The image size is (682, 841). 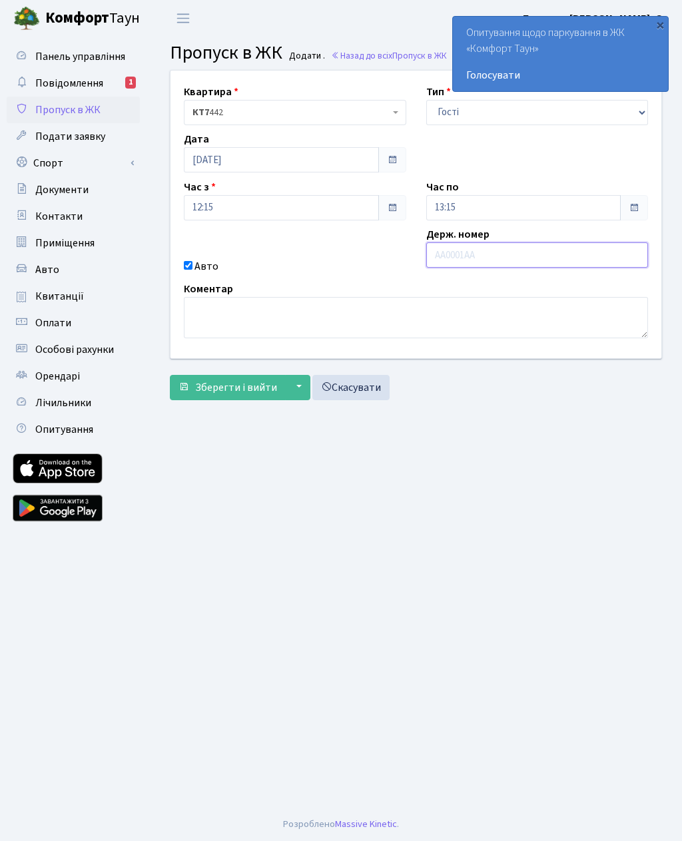 I want to click on span: Опитування, so click(x=64, y=430).